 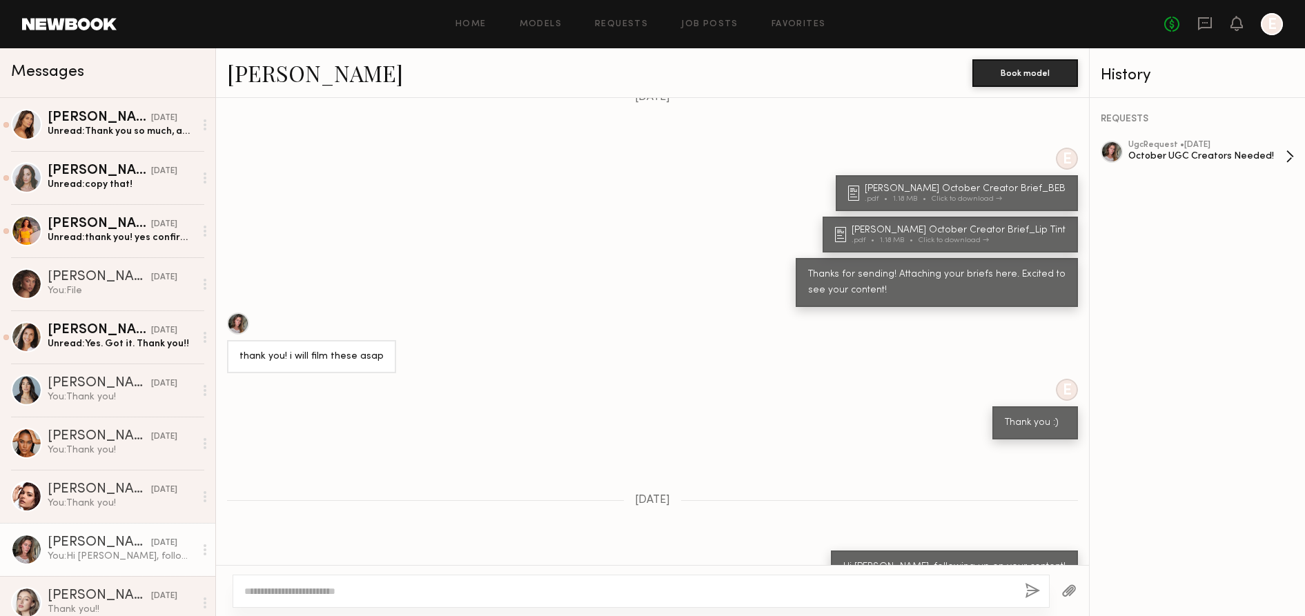 What do you see at coordinates (1025, 73) in the screenshot?
I see `button: Book model` at bounding box center [1025, 73].